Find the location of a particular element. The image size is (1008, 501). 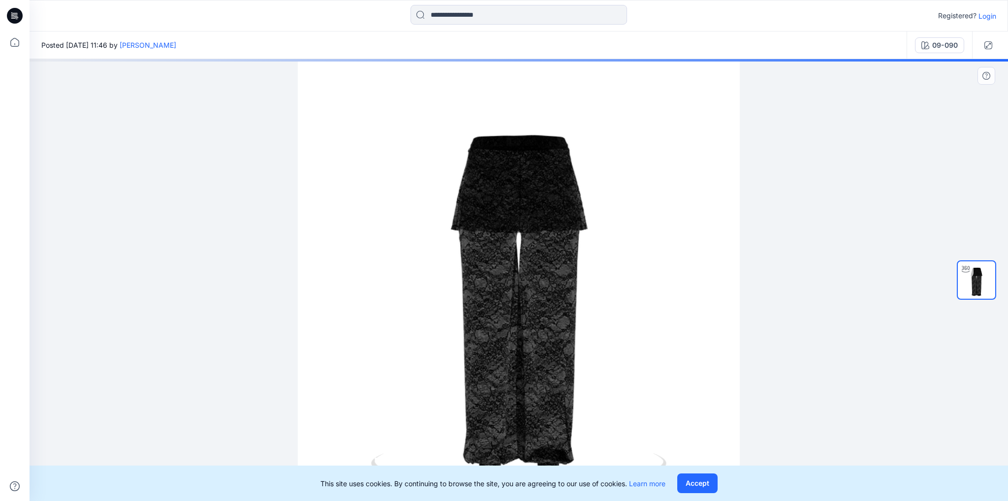

button: 09-090 is located at coordinates (940, 45).